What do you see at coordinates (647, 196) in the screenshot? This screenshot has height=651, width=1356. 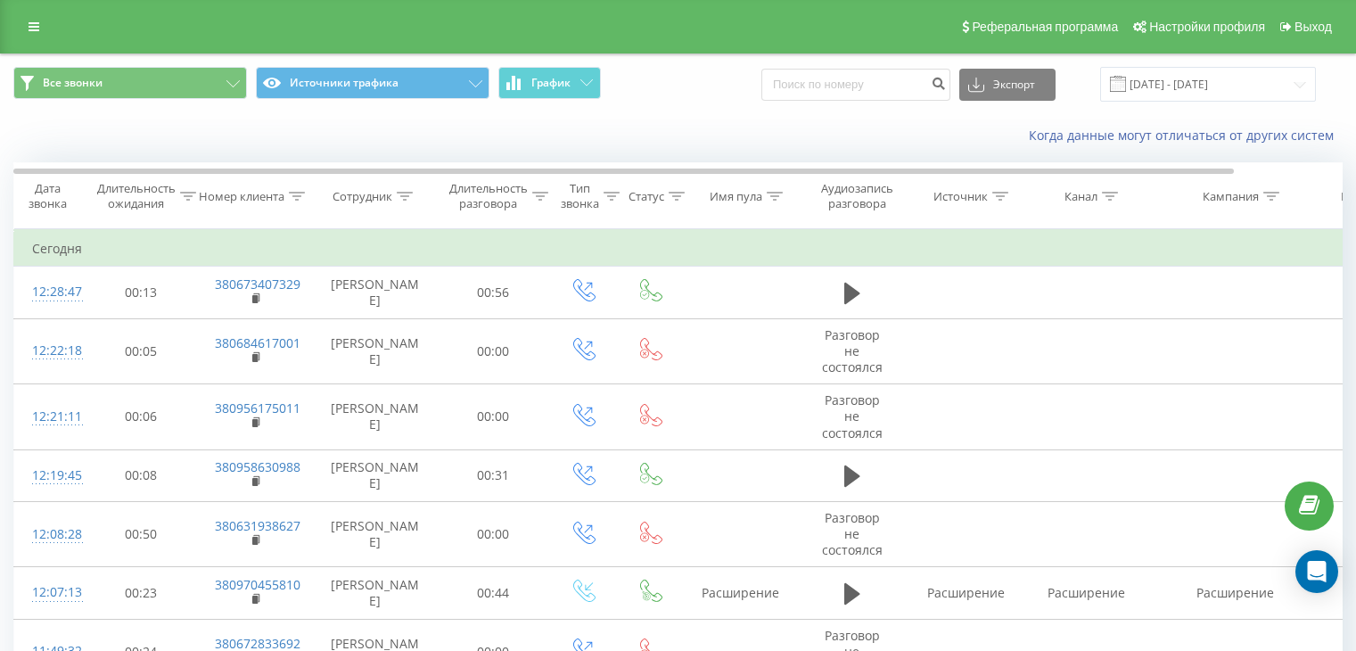 I see `div: Статус` at bounding box center [647, 196].